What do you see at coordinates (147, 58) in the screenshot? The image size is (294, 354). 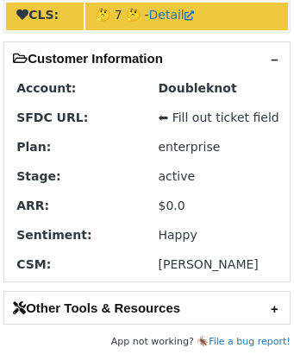 I see `h2: Customer Information` at bounding box center [147, 58].